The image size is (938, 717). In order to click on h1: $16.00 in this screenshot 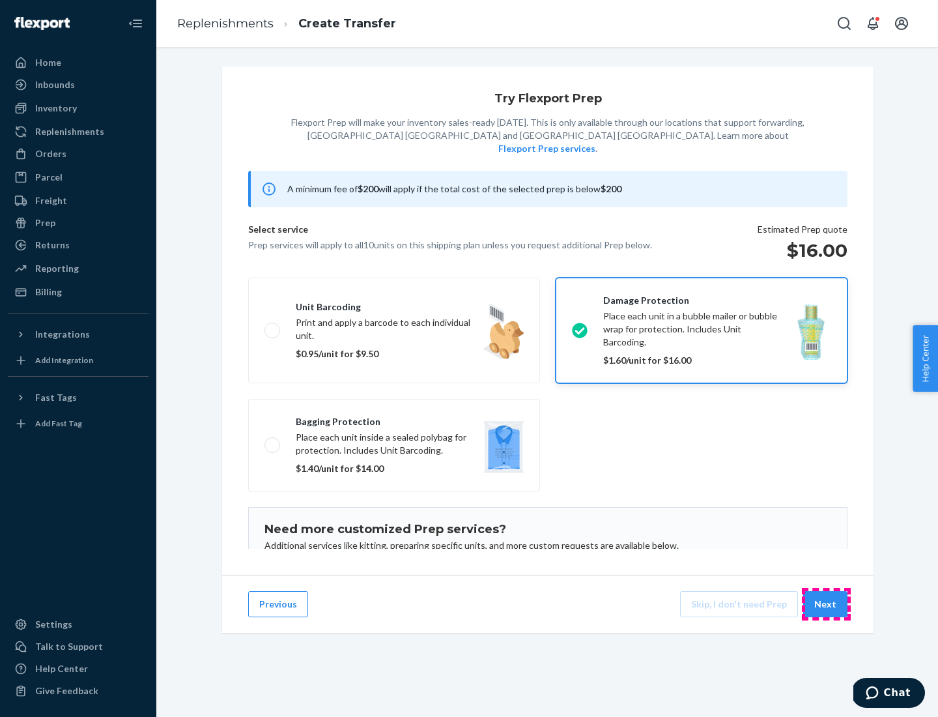, I will do `click(803, 250)`.